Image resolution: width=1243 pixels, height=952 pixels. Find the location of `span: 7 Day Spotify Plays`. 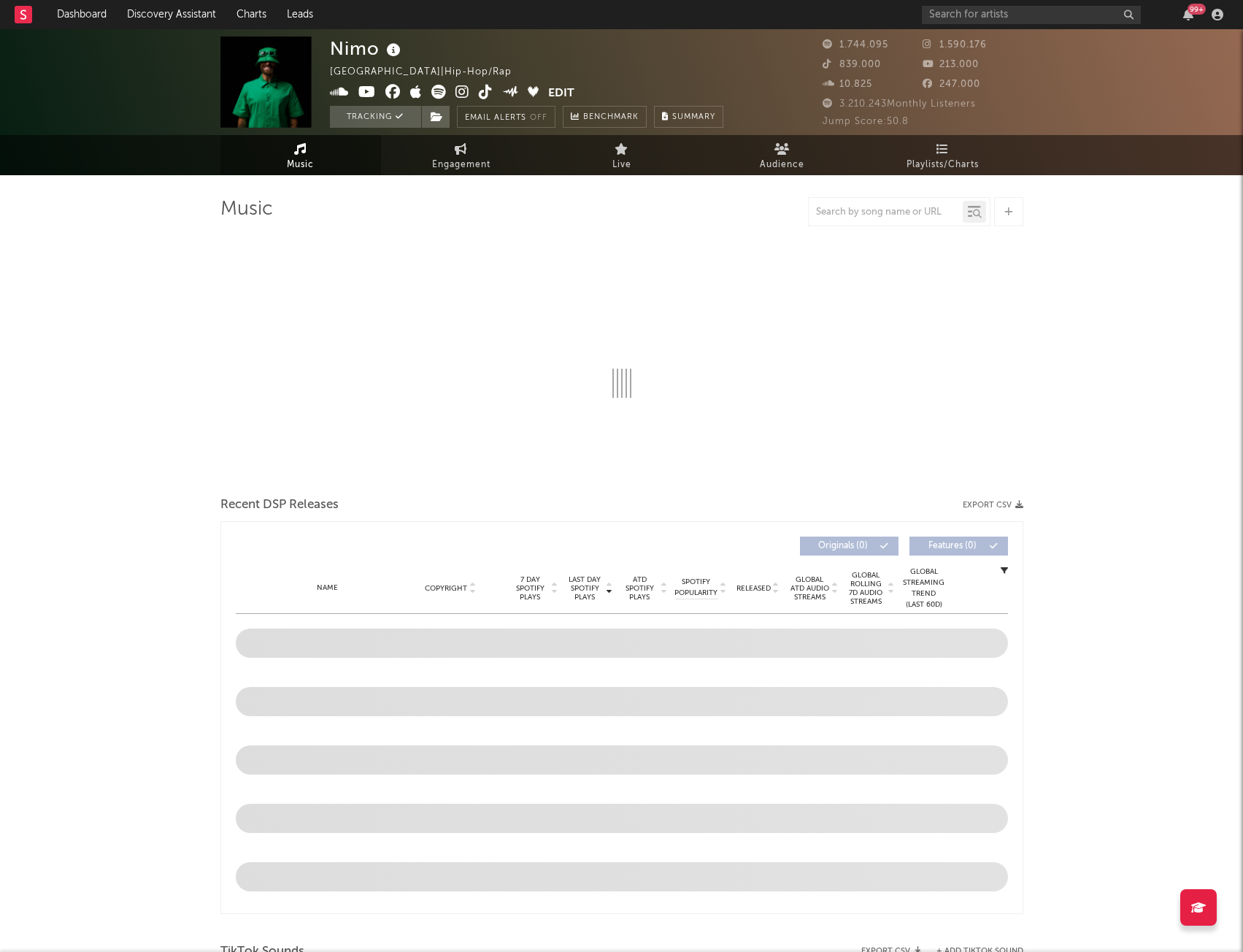

span: 7 Day Spotify Plays is located at coordinates (530, 589).